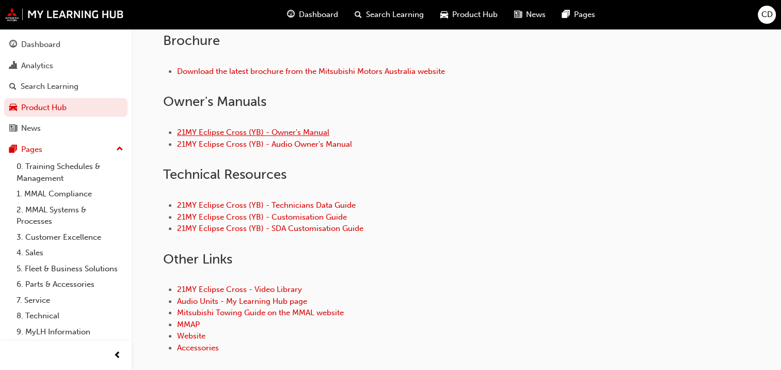 This screenshot has height=370, width=781. I want to click on a: 5. Fleet & Business Solutions, so click(70, 268).